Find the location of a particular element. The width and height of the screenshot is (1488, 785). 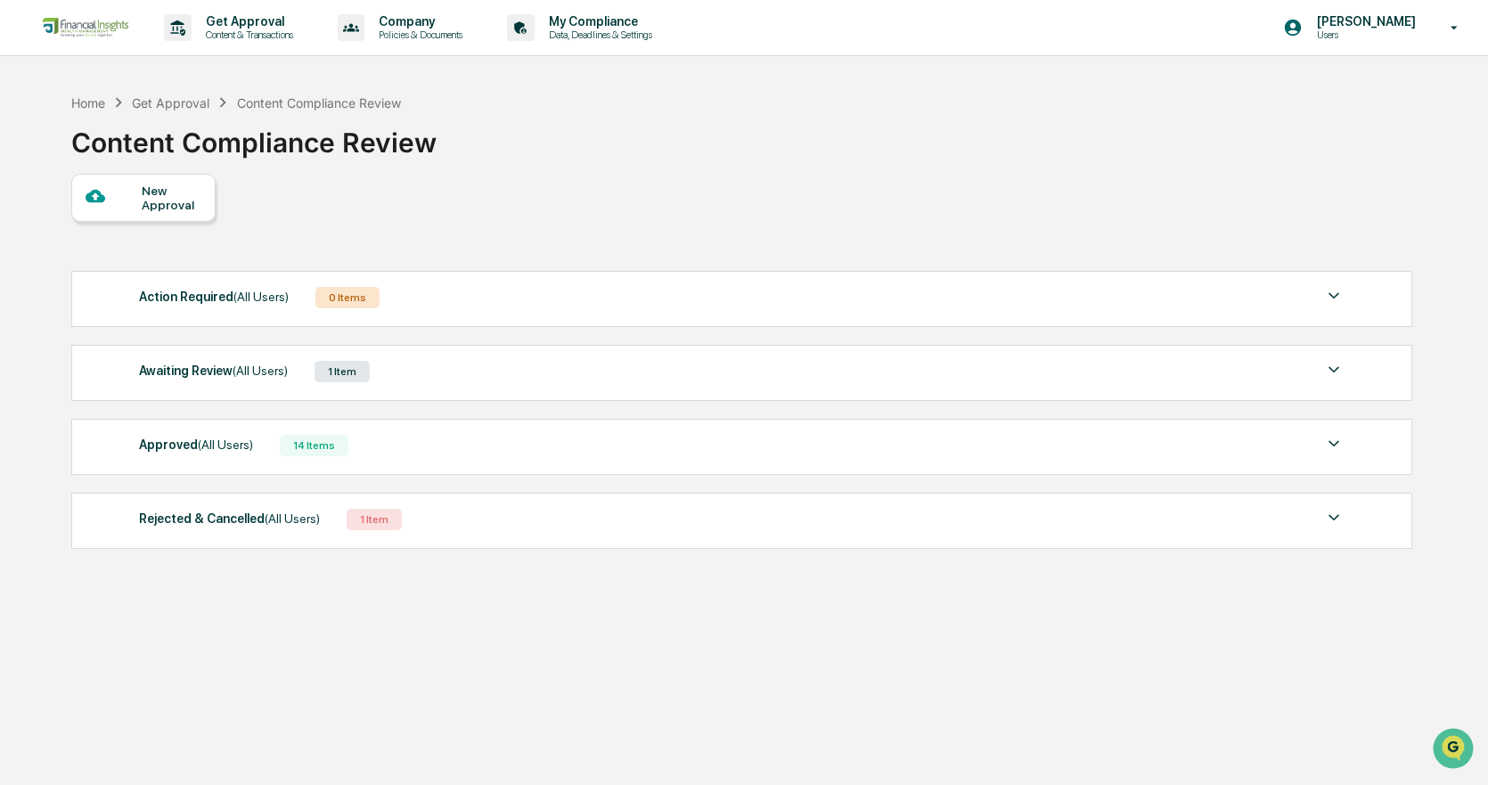

div: New Approval is located at coordinates (171, 198).